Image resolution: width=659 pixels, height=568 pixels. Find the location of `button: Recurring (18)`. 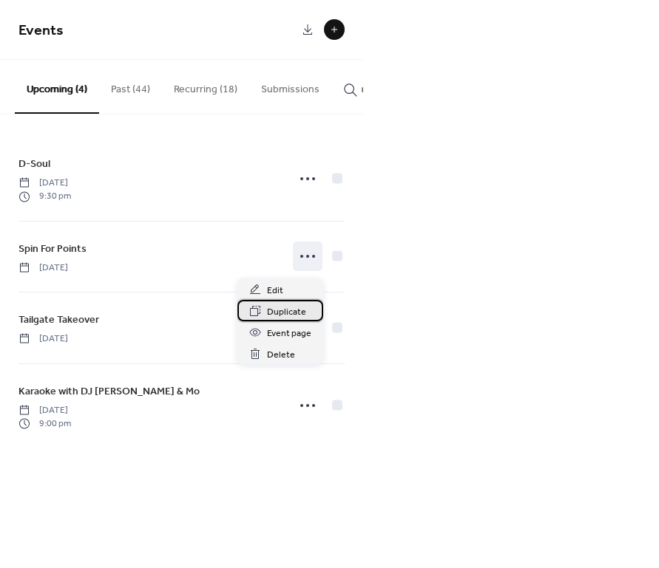

button: Recurring (18) is located at coordinates (205, 86).